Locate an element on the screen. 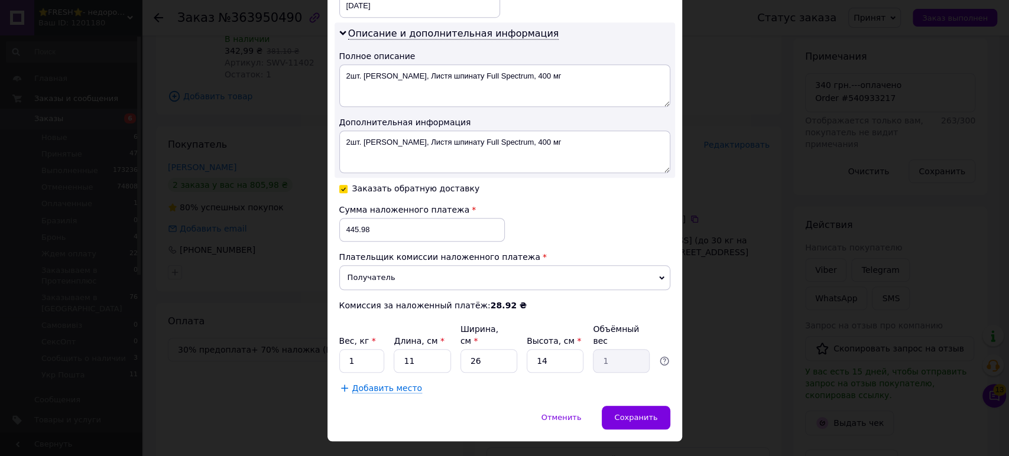  div: Заказать обратную доставку is located at coordinates (416, 189).